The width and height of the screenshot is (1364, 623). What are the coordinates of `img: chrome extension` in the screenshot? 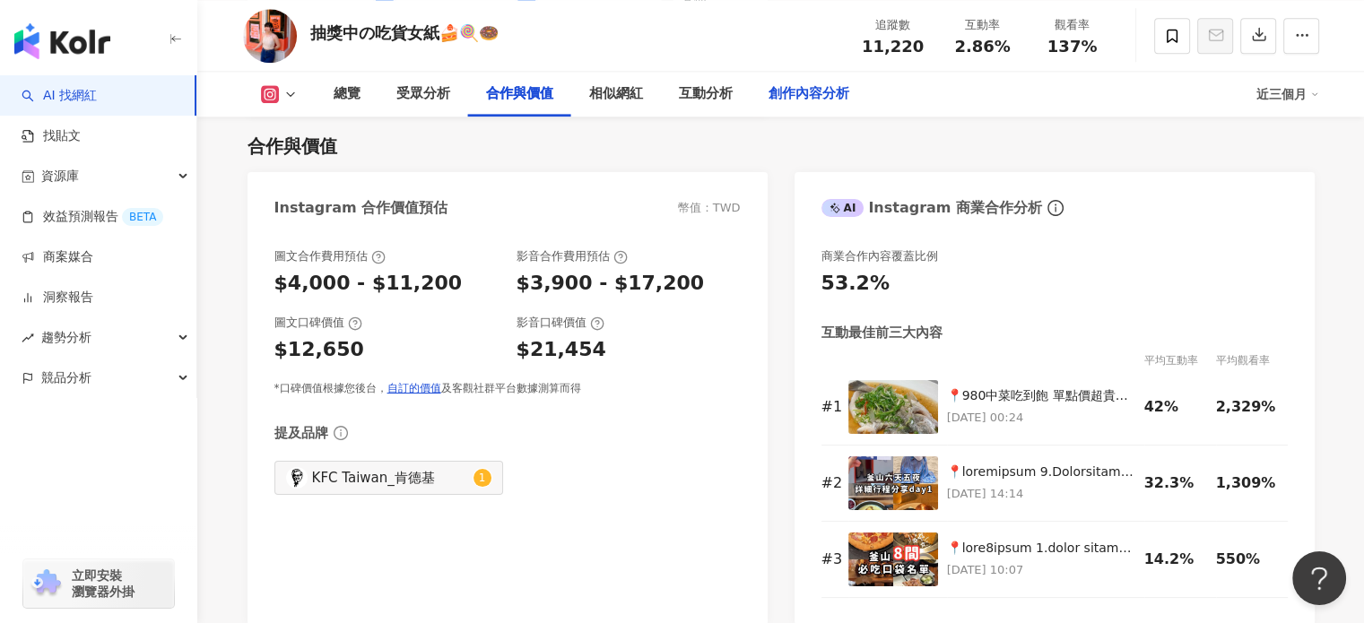 It's located at (46, 584).